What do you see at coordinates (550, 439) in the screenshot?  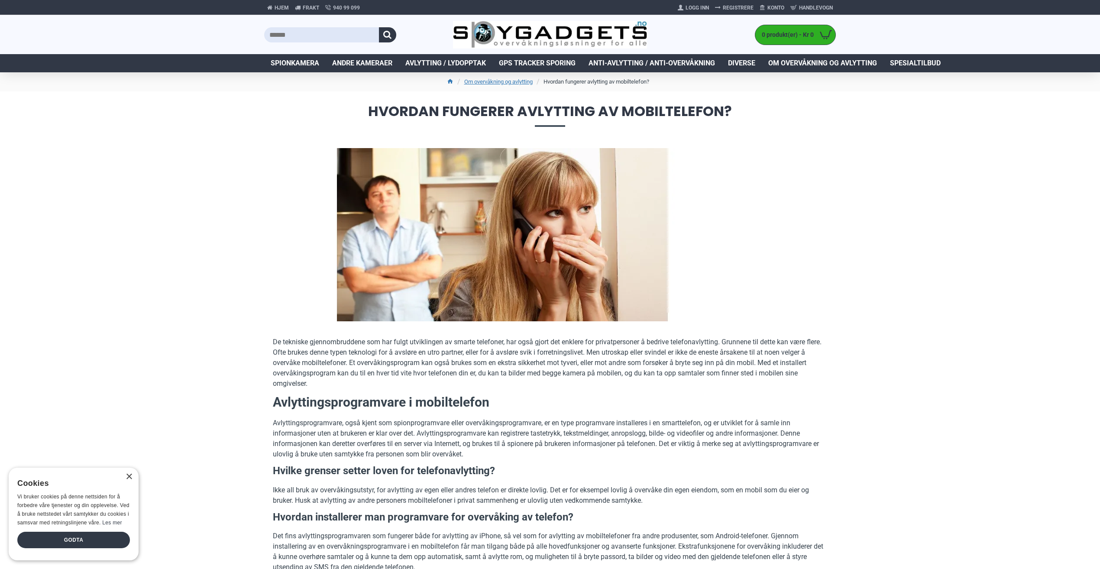 I see `p: Avlyttingsprogramvare, også kjent som spionprogramvare eller overvåkingsprogramvare, er en type p...` at bounding box center [550, 439].